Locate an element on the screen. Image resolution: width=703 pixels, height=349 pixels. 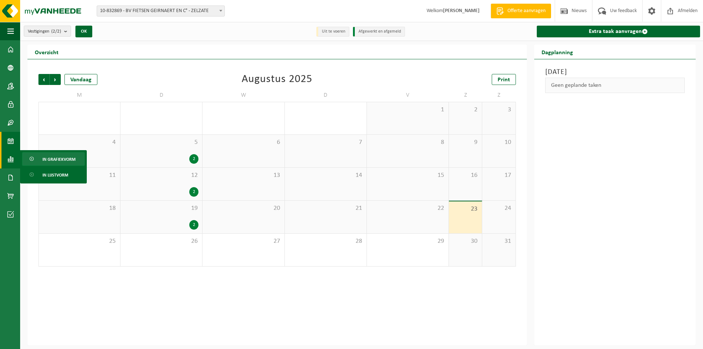
div: Geen geplande taken is located at coordinates (615, 85).